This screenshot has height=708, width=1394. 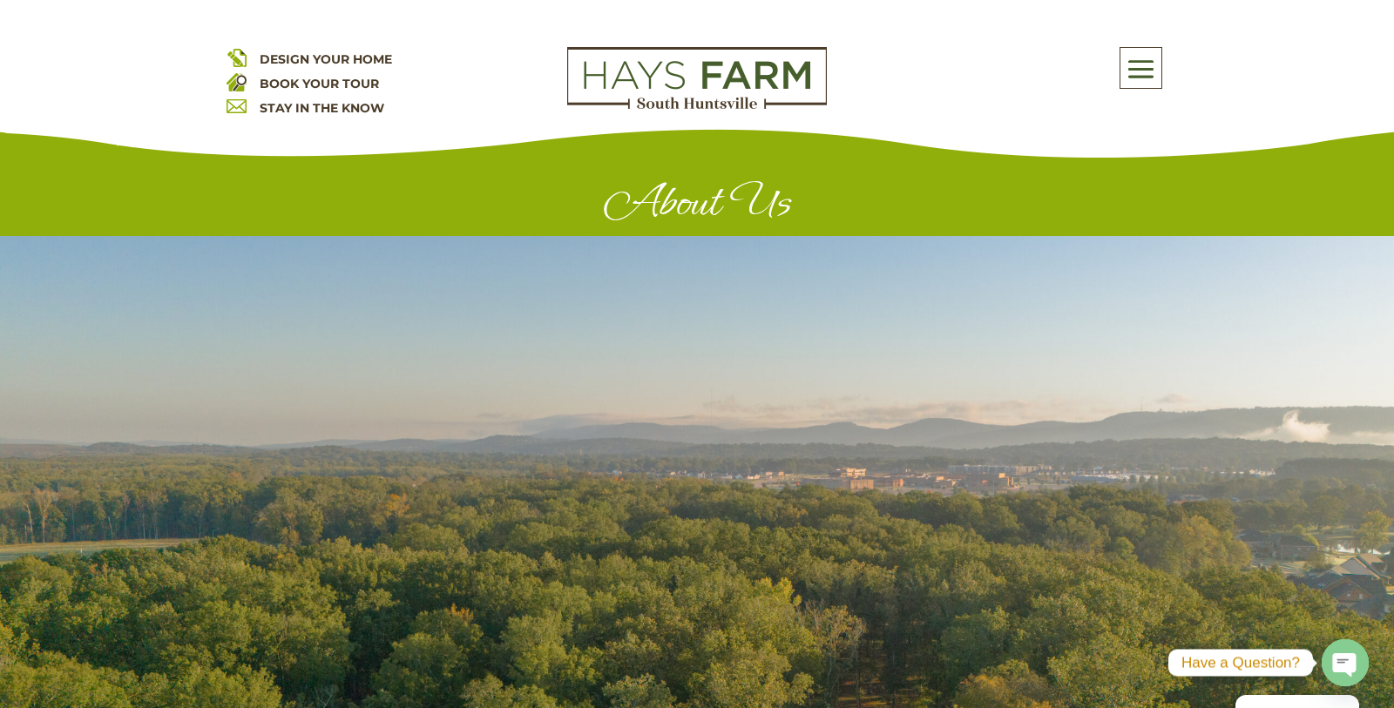 What do you see at coordinates (697, 78) in the screenshot?
I see `img: Logo` at bounding box center [697, 78].